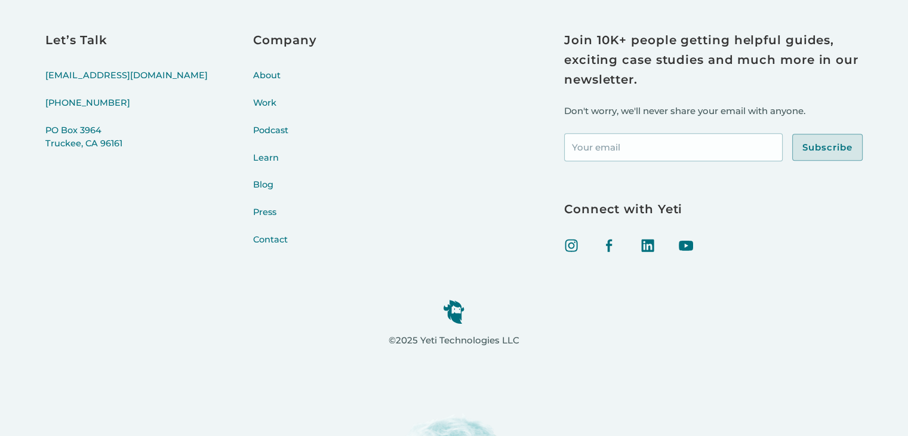 Image resolution: width=908 pixels, height=436 pixels. I want to click on img: linked in icon, so click(647, 245).